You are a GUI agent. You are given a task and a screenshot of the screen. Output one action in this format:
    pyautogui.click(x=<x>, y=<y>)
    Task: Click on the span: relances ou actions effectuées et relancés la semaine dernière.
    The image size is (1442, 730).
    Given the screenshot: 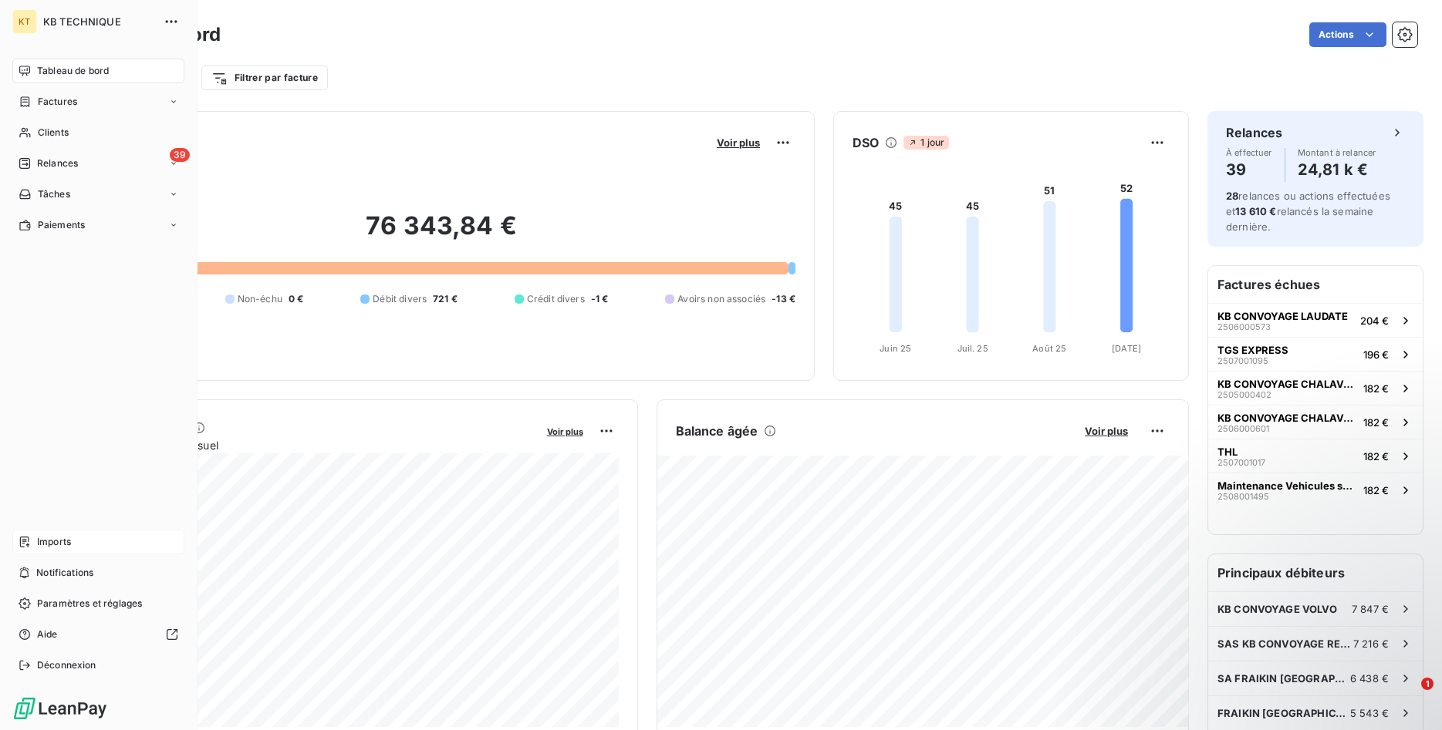 What is the action you would take?
    pyautogui.click(x=1307, y=211)
    